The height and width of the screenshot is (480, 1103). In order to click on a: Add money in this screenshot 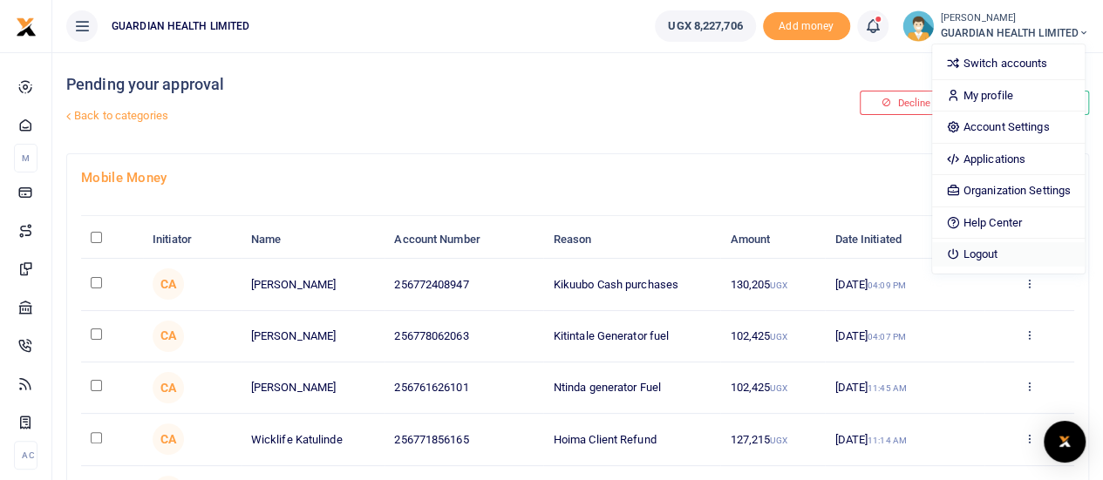, I will do `click(807, 24)`.